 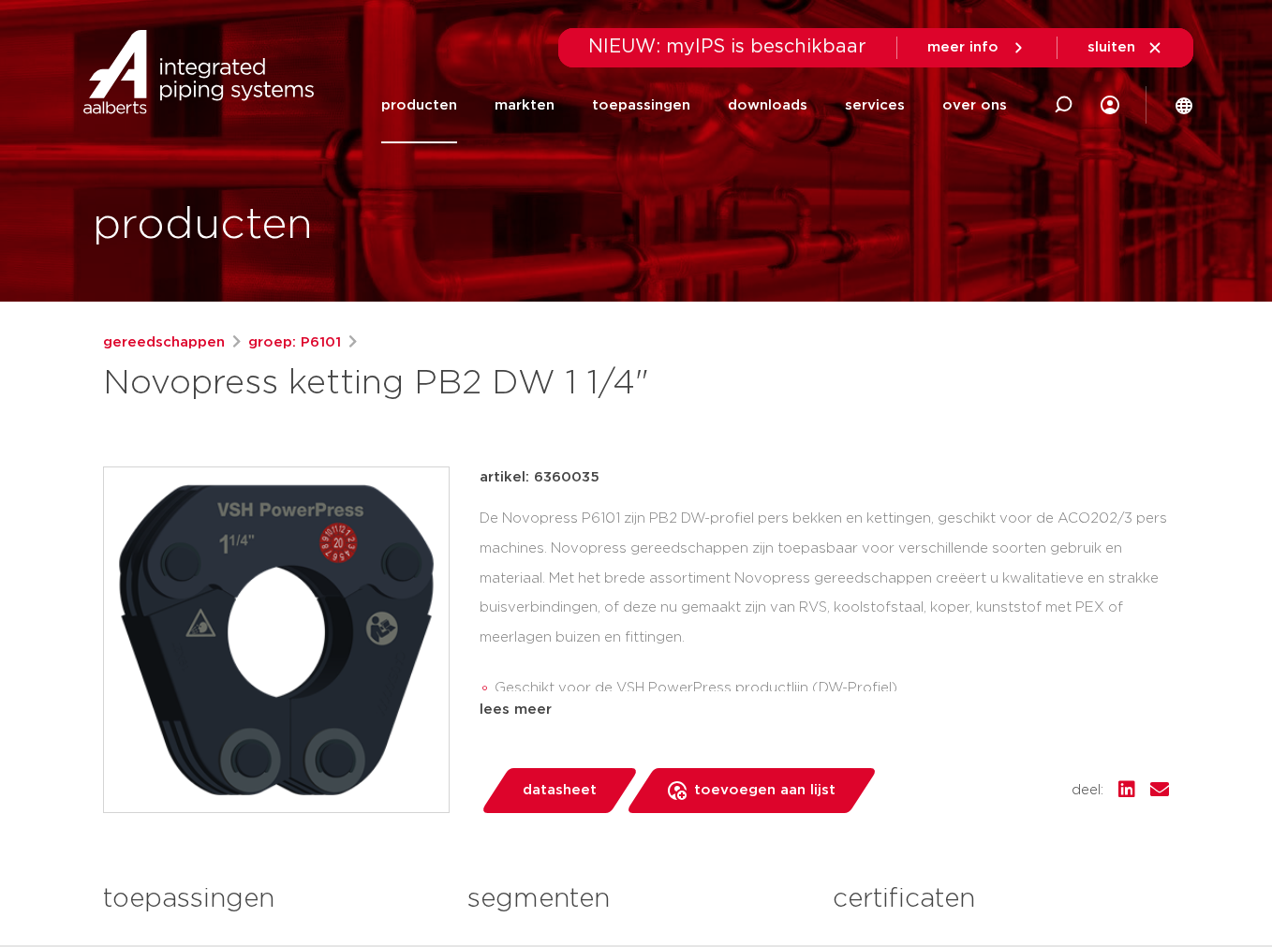 What do you see at coordinates (767, 105) in the screenshot?
I see `a: downloads` at bounding box center [767, 105].